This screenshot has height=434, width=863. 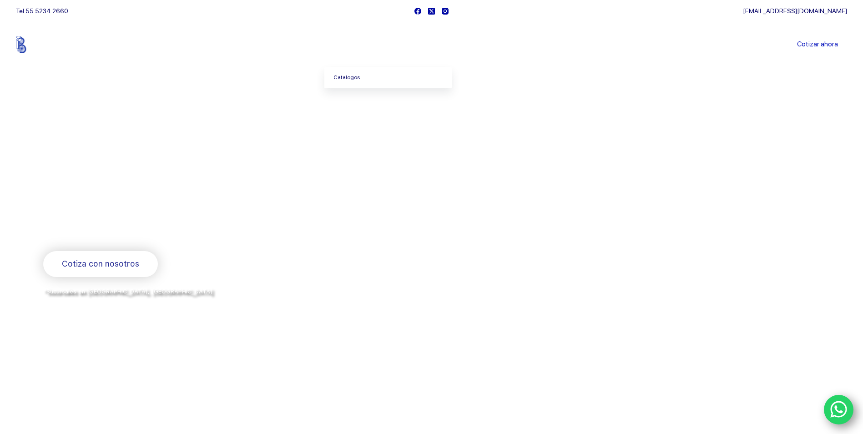 What do you see at coordinates (47, 11) in the screenshot?
I see `a: 55 5234 2660` at bounding box center [47, 11].